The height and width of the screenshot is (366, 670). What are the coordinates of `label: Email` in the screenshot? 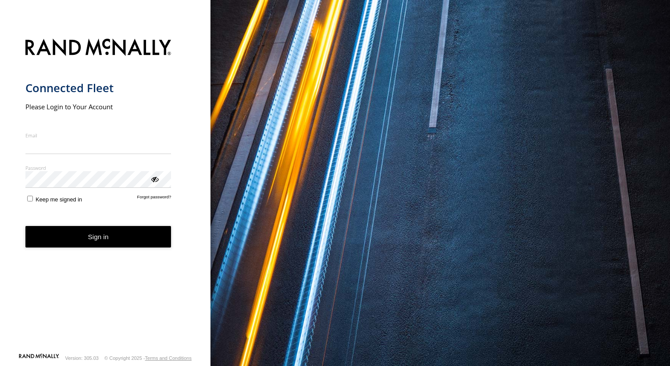 It's located at (98, 135).